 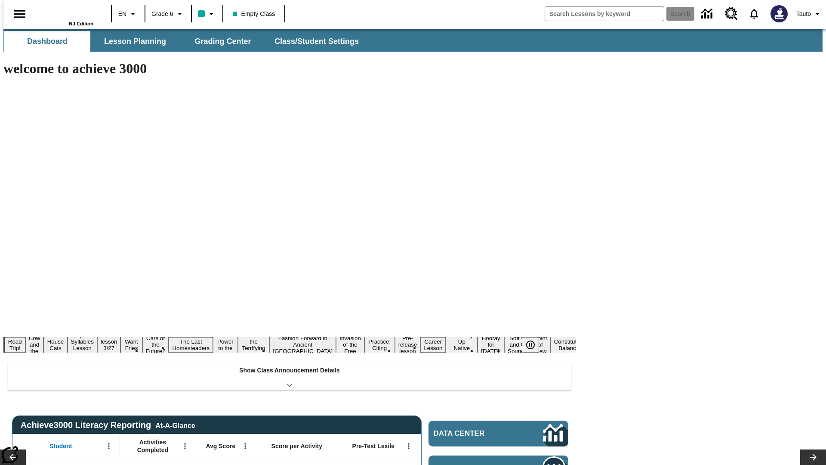 I want to click on div: Pause, so click(x=535, y=345).